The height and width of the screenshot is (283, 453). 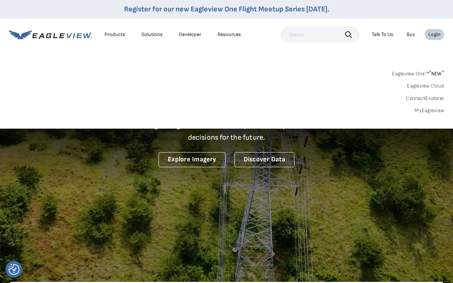 What do you see at coordinates (14, 270) in the screenshot?
I see `img: Revisit consent button` at bounding box center [14, 270].